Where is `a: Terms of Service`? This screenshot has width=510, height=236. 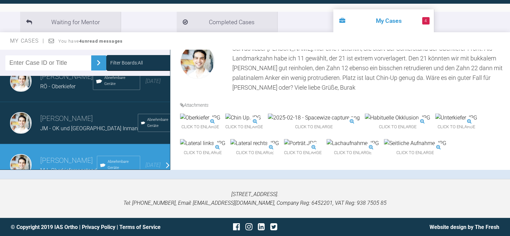
a: Terms of Service is located at coordinates (140, 227).